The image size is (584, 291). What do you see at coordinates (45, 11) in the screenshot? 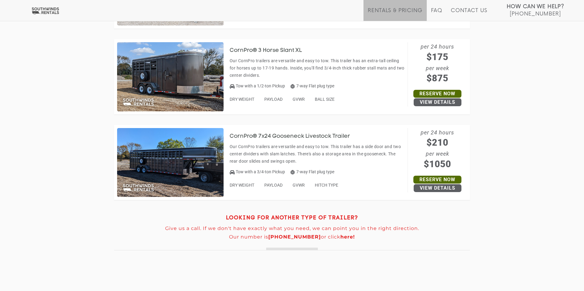
I see `img: Southwinds Rentals Logo` at bounding box center [45, 11].